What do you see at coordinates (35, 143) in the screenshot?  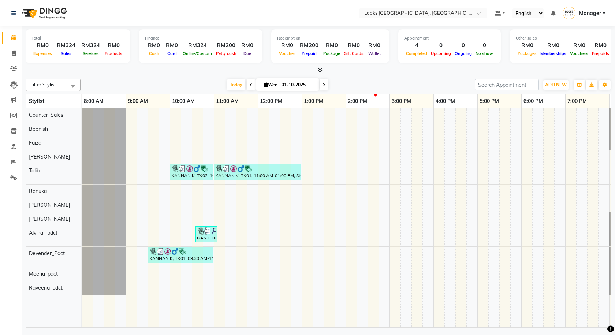 I see `span: Faizal` at bounding box center [35, 143].